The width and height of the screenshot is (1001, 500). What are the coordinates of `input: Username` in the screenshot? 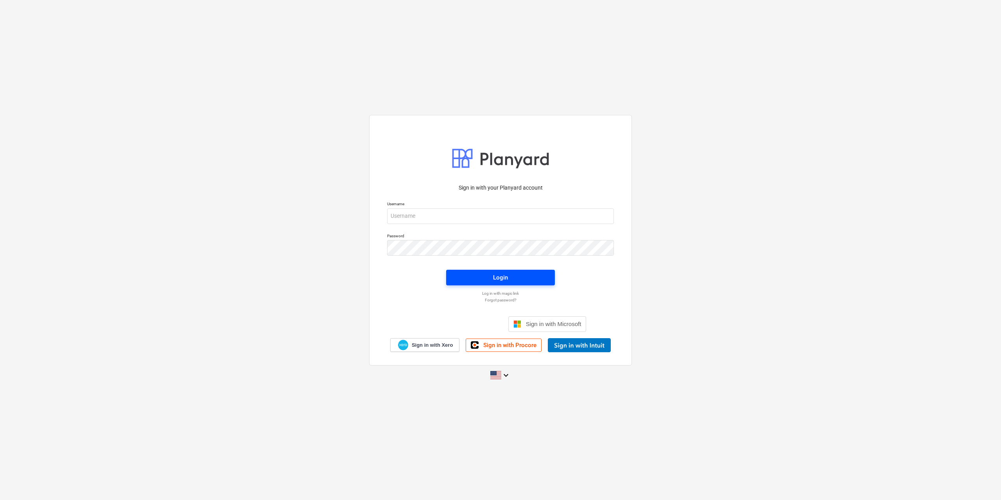 It's located at (501, 216).